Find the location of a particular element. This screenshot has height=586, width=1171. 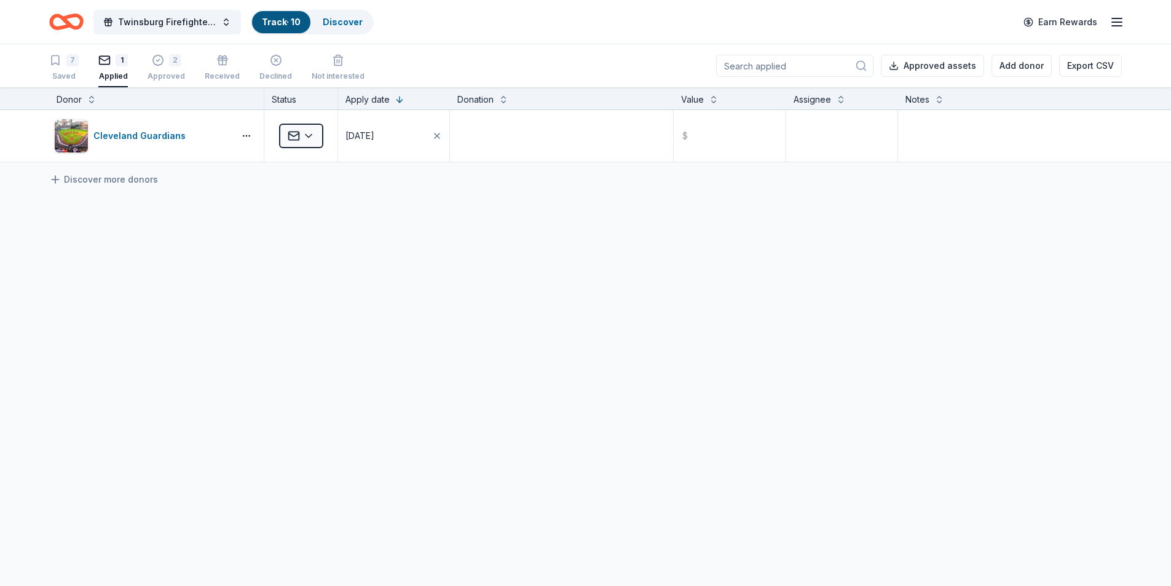

button: Image for Cleveland GuardiansCleveland Guardians is located at coordinates (141, 136).